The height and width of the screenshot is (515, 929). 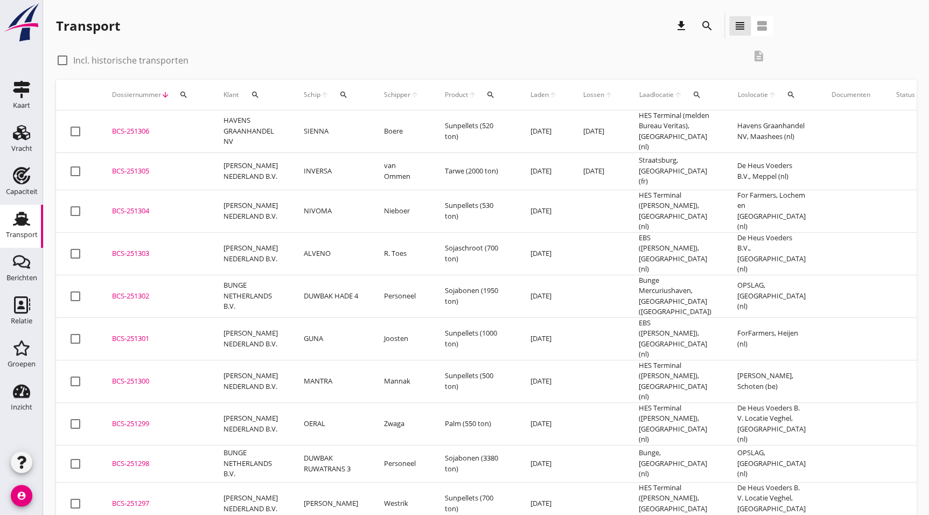 What do you see at coordinates (401, 338) in the screenshot?
I see `td: Joosten` at bounding box center [401, 338].